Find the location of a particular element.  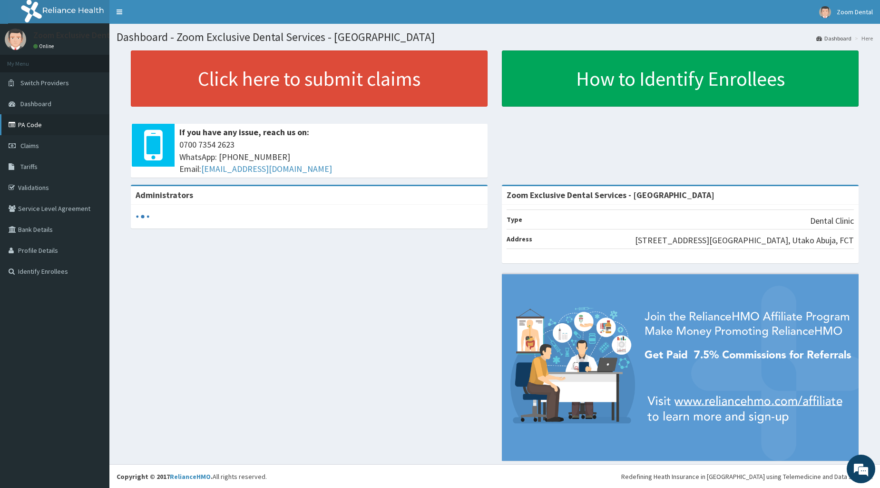

span: Switch Providers is located at coordinates (45, 83).